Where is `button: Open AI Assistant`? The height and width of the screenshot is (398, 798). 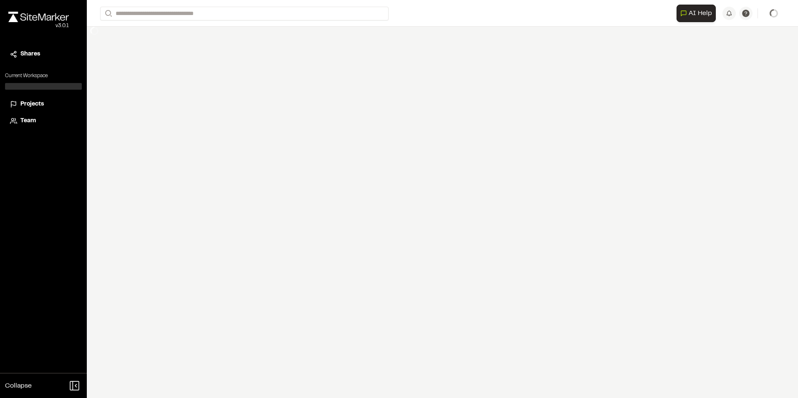
button: Open AI Assistant is located at coordinates (696, 13).